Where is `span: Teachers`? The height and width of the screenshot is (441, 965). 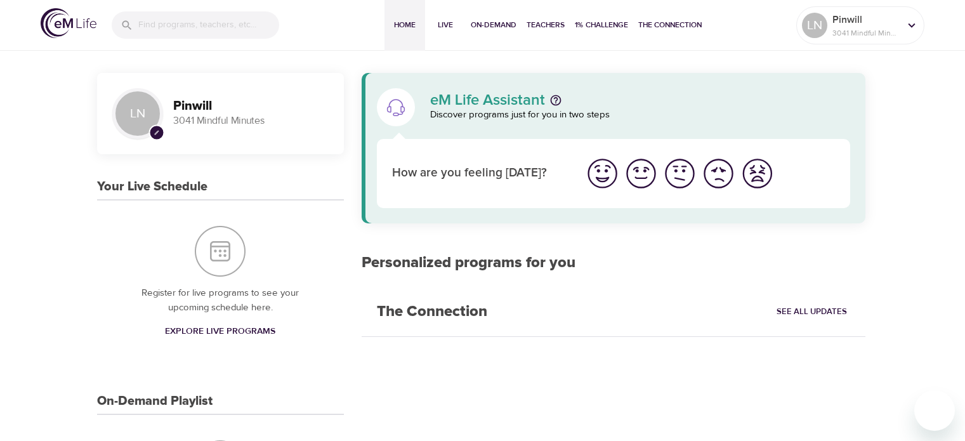 span: Teachers is located at coordinates (546, 25).